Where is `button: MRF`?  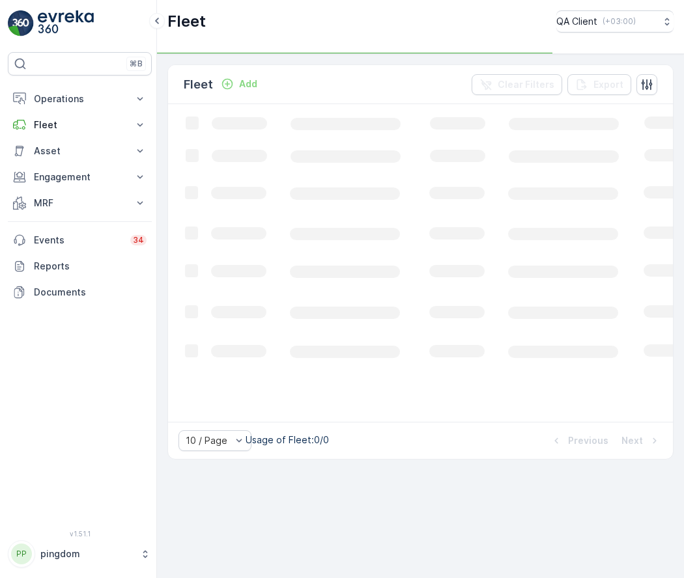 button: MRF is located at coordinates (79, 203).